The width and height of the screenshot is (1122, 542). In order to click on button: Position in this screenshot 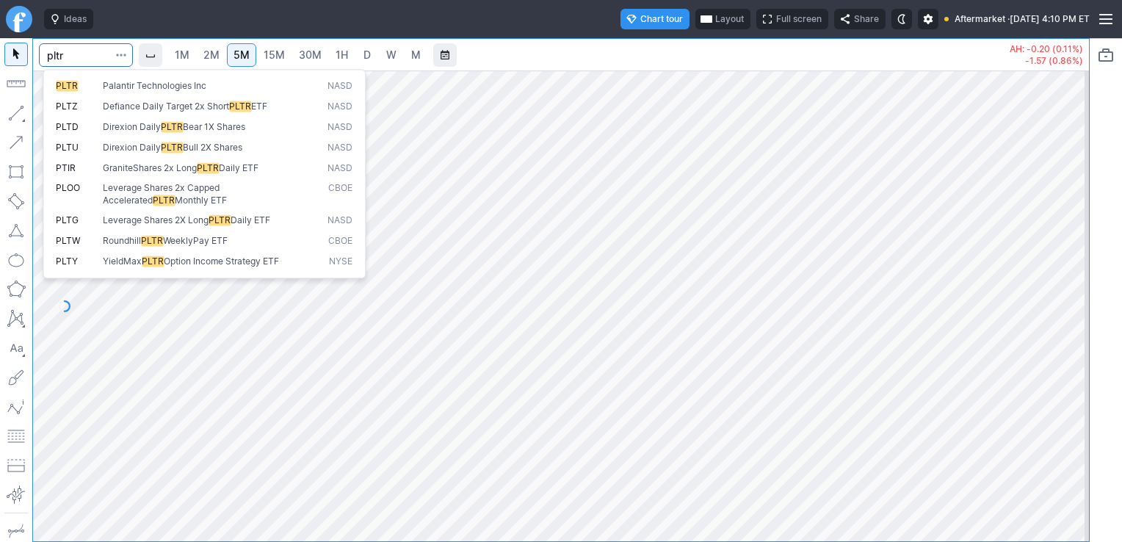, I will do `click(16, 465)`.